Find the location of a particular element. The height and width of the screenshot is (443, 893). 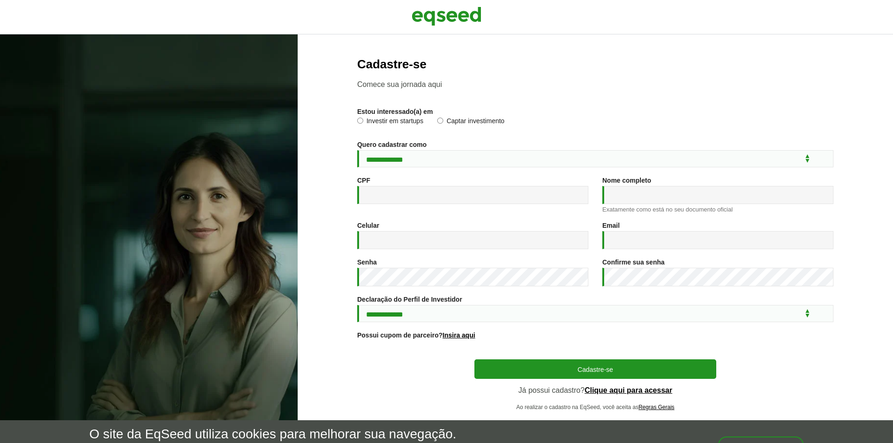

label: Quero cadastrar como is located at coordinates (391, 145).